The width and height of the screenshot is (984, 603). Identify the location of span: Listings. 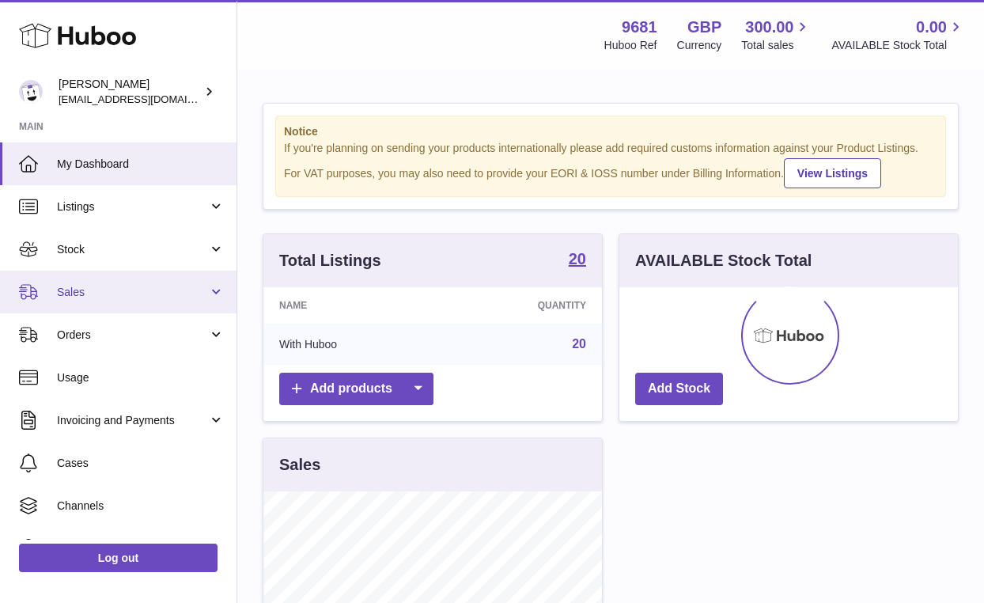
(132, 206).